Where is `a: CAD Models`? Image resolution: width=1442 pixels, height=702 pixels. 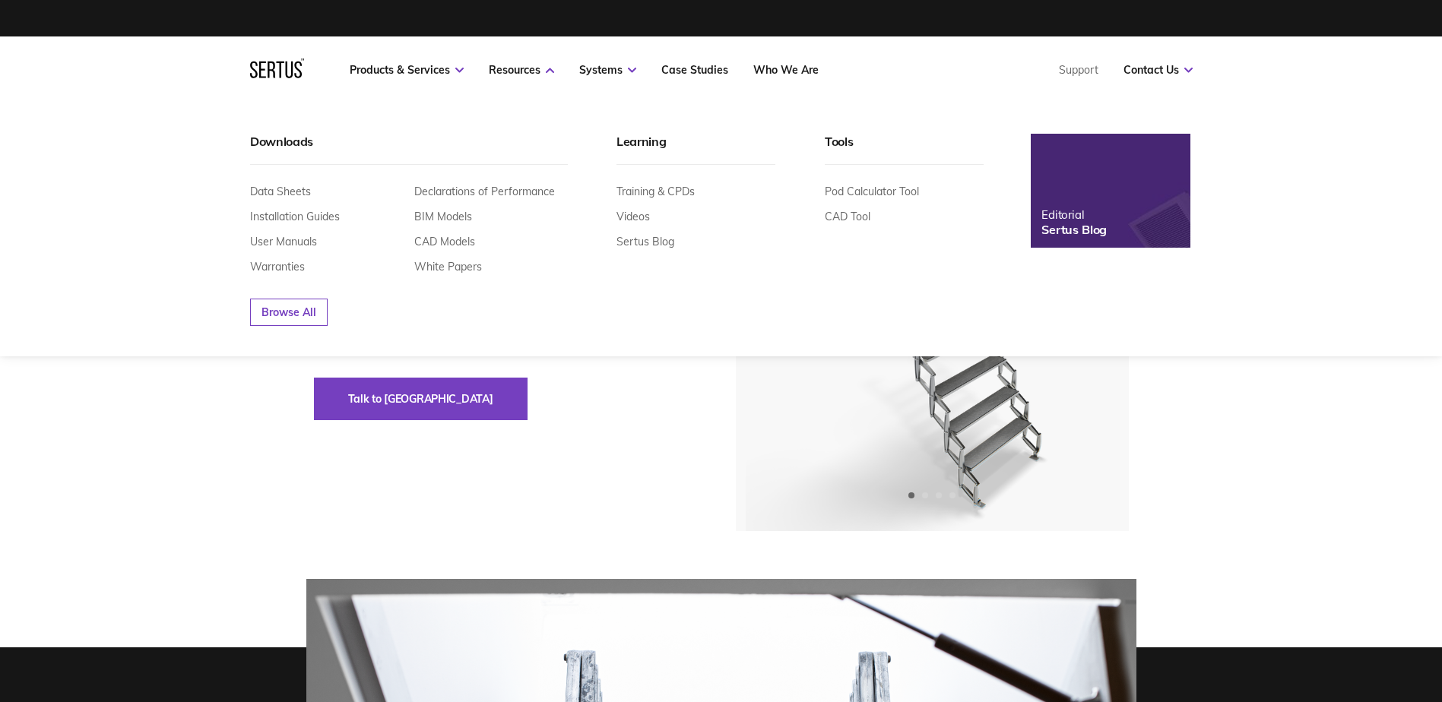
a: CAD Models is located at coordinates (445, 242).